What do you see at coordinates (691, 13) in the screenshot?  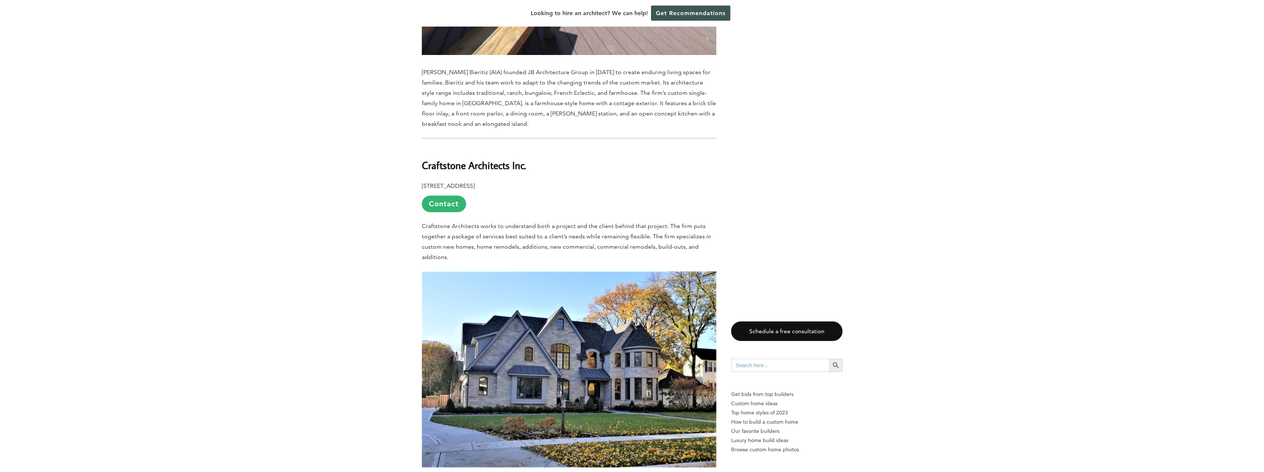 I see `a: Get Recommendations` at bounding box center [691, 13].